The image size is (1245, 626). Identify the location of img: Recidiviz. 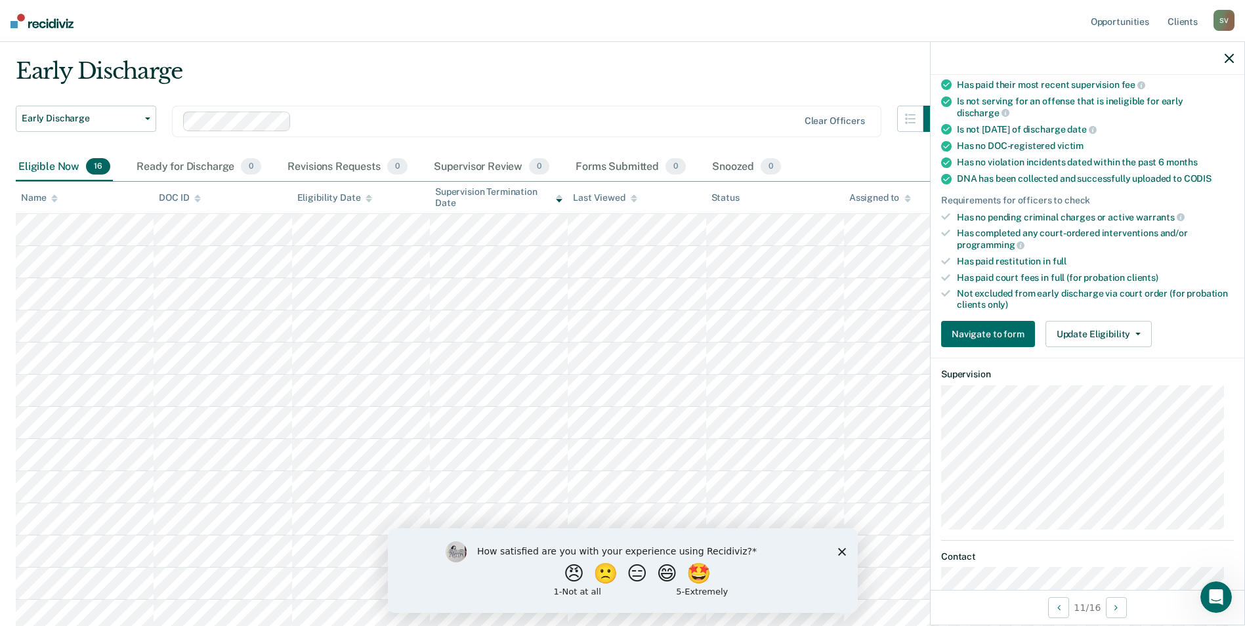
(42, 21).